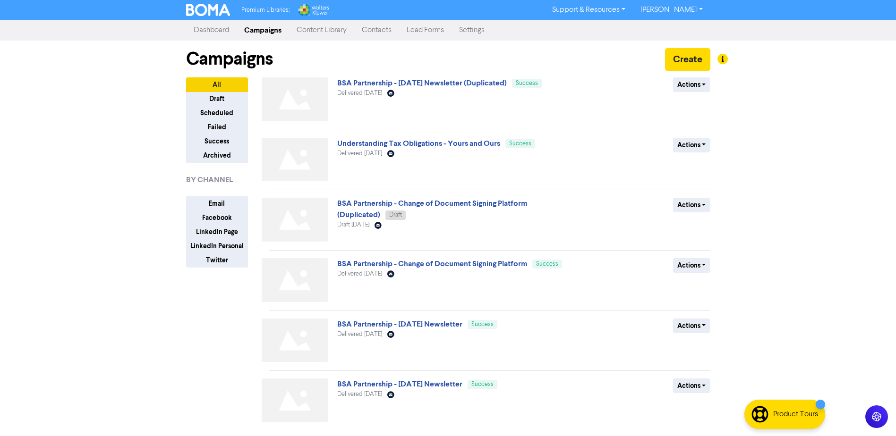  I want to click on button: Archived, so click(217, 155).